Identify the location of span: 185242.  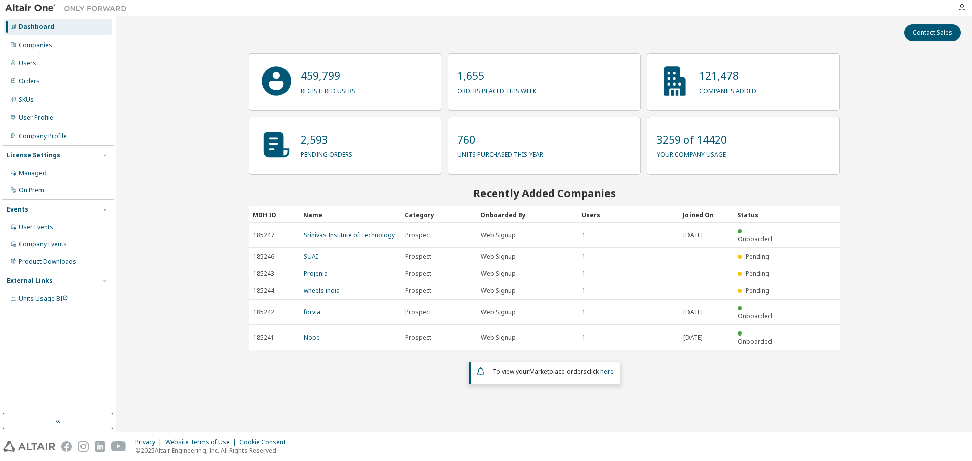
(264, 312).